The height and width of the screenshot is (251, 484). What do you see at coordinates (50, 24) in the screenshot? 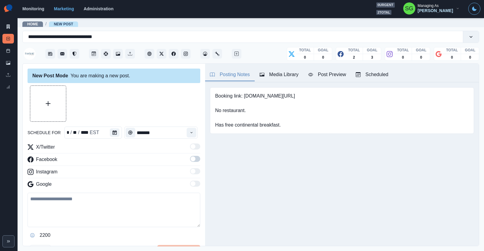
I see `nav: breadcrumb` at bounding box center [50, 24].